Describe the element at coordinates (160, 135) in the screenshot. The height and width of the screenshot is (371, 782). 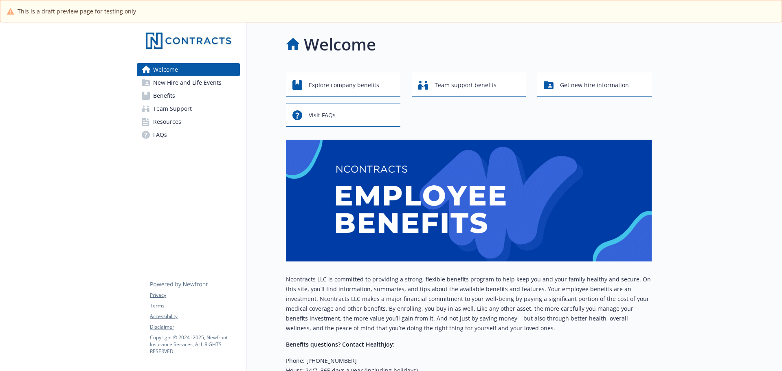
I see `span: FAQs` at that location.